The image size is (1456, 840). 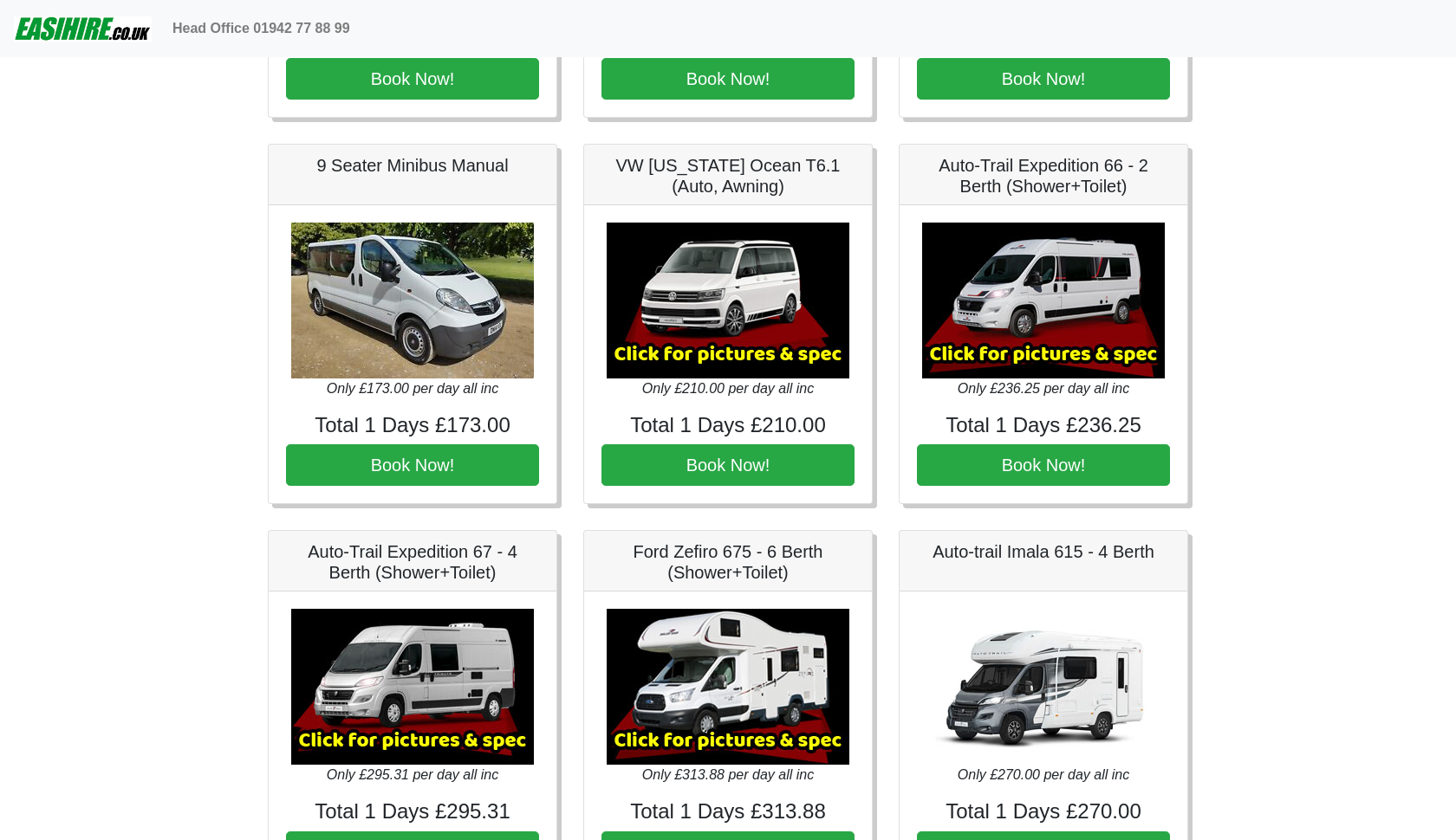 I want to click on img: easihire_logo_small.png, so click(x=83, y=28).